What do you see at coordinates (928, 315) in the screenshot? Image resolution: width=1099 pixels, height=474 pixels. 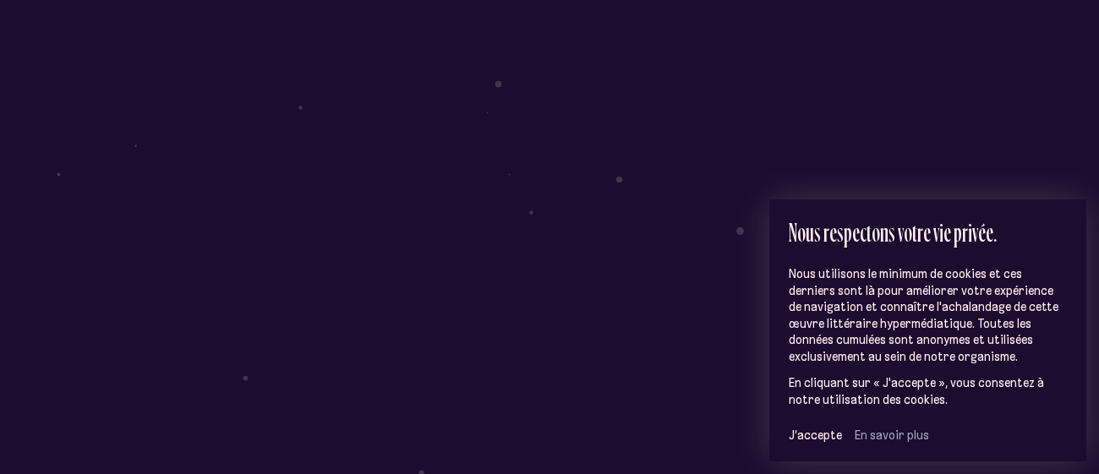 I see `p: Nous utilisons le minimum de cookies et ces derniers sont là pour améliorer votre expérience de n...` at bounding box center [928, 315].